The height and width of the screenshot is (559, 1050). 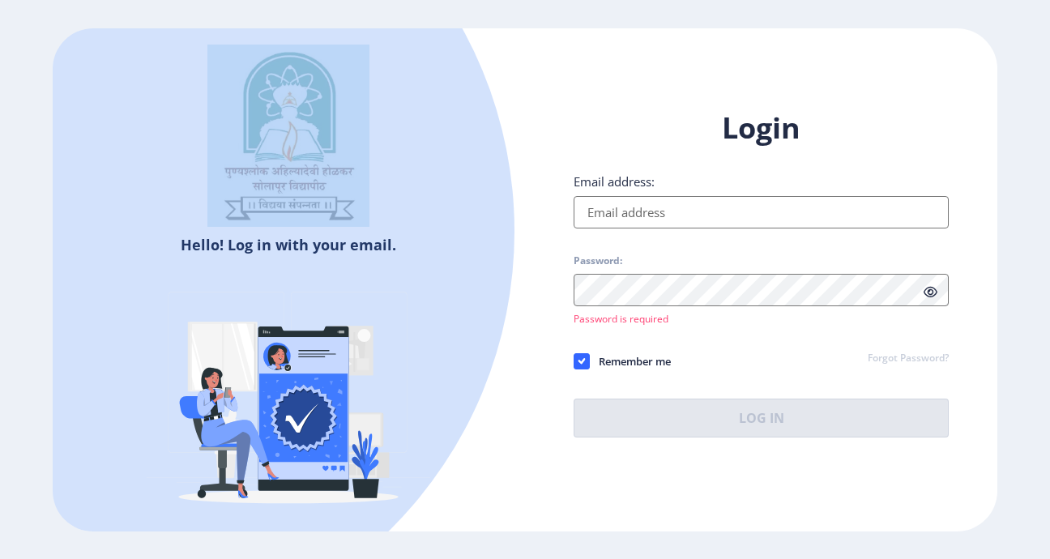 What do you see at coordinates (760, 418) in the screenshot?
I see `button: Log In` at bounding box center [760, 418].